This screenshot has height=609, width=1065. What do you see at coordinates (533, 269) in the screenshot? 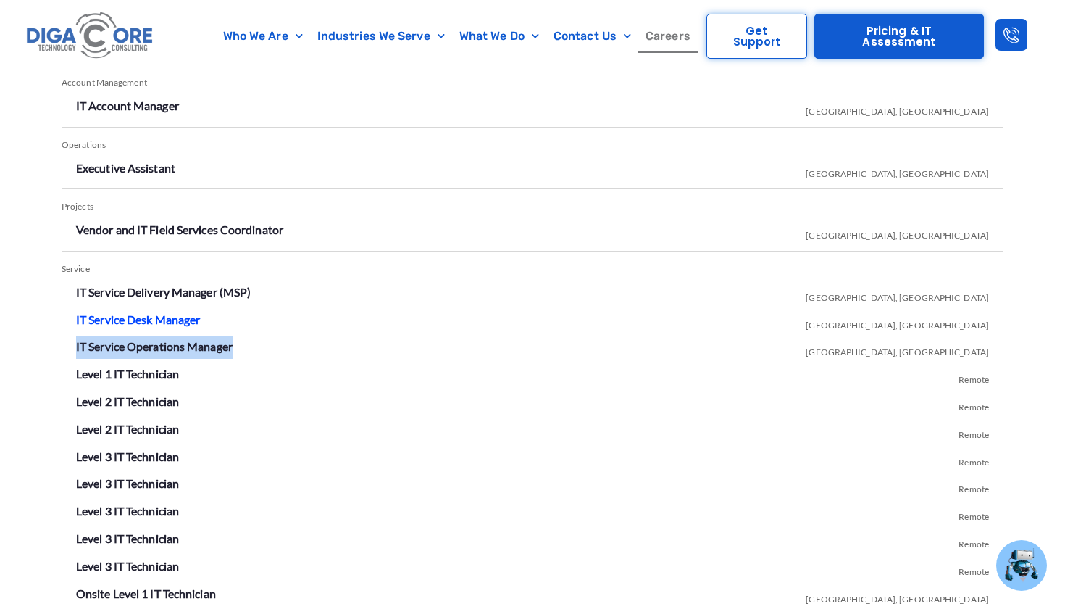
I see `div: Service` at bounding box center [533, 269].